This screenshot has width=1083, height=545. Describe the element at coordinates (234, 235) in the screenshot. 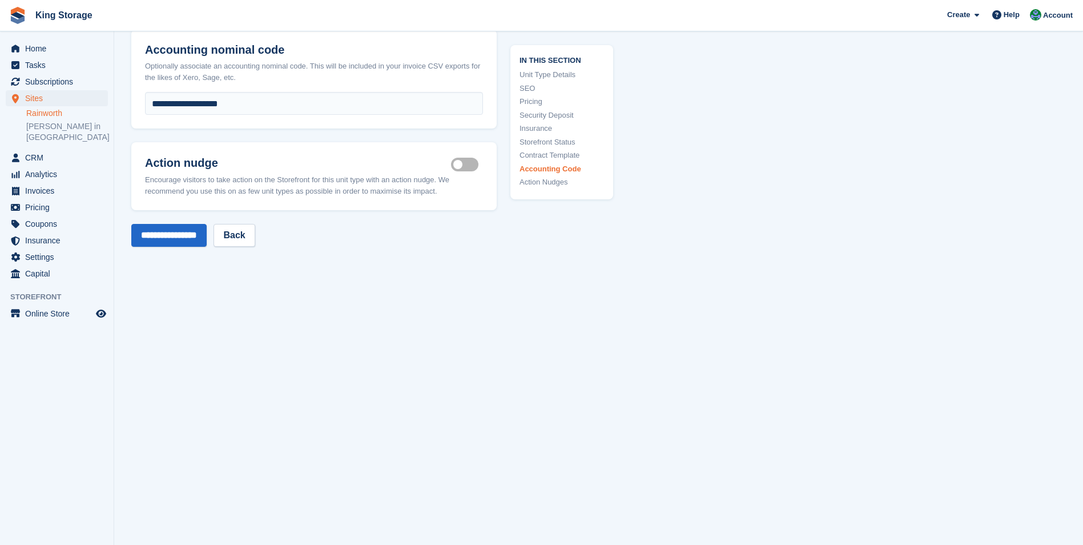

I see `a: Back` at that location.